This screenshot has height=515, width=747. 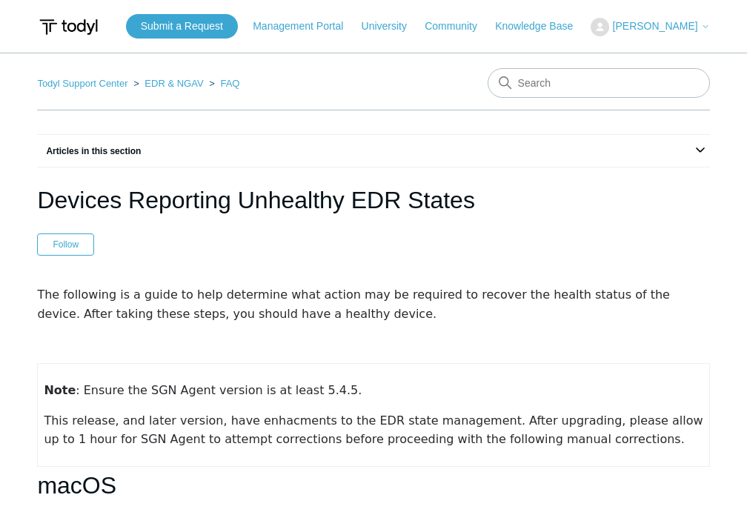 I want to click on a: FAQ, so click(x=230, y=83).